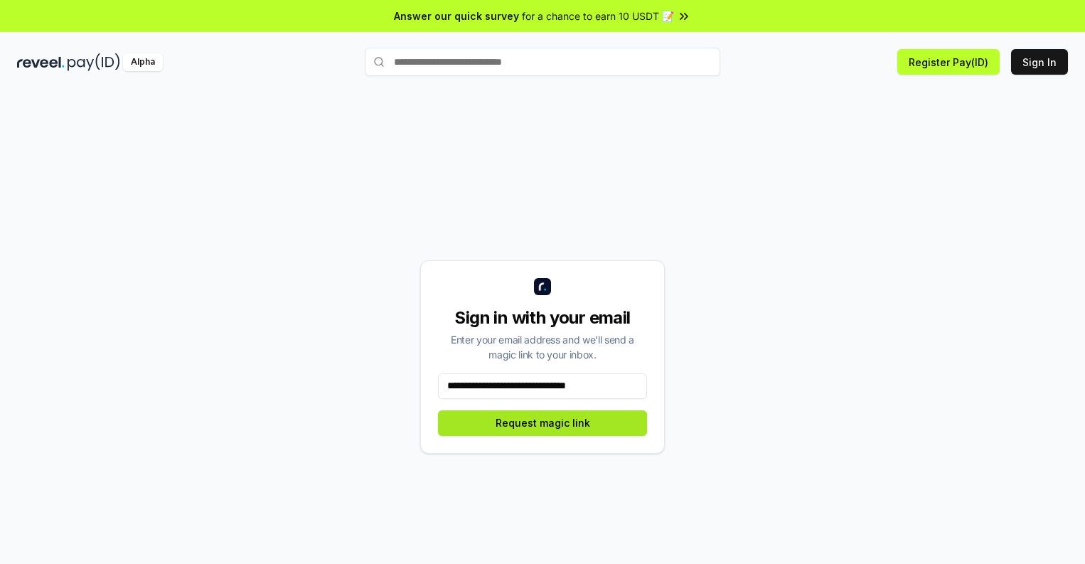 The image size is (1085, 564). I want to click on span: for a chance to earn 10 USDT 📝, so click(598, 16).